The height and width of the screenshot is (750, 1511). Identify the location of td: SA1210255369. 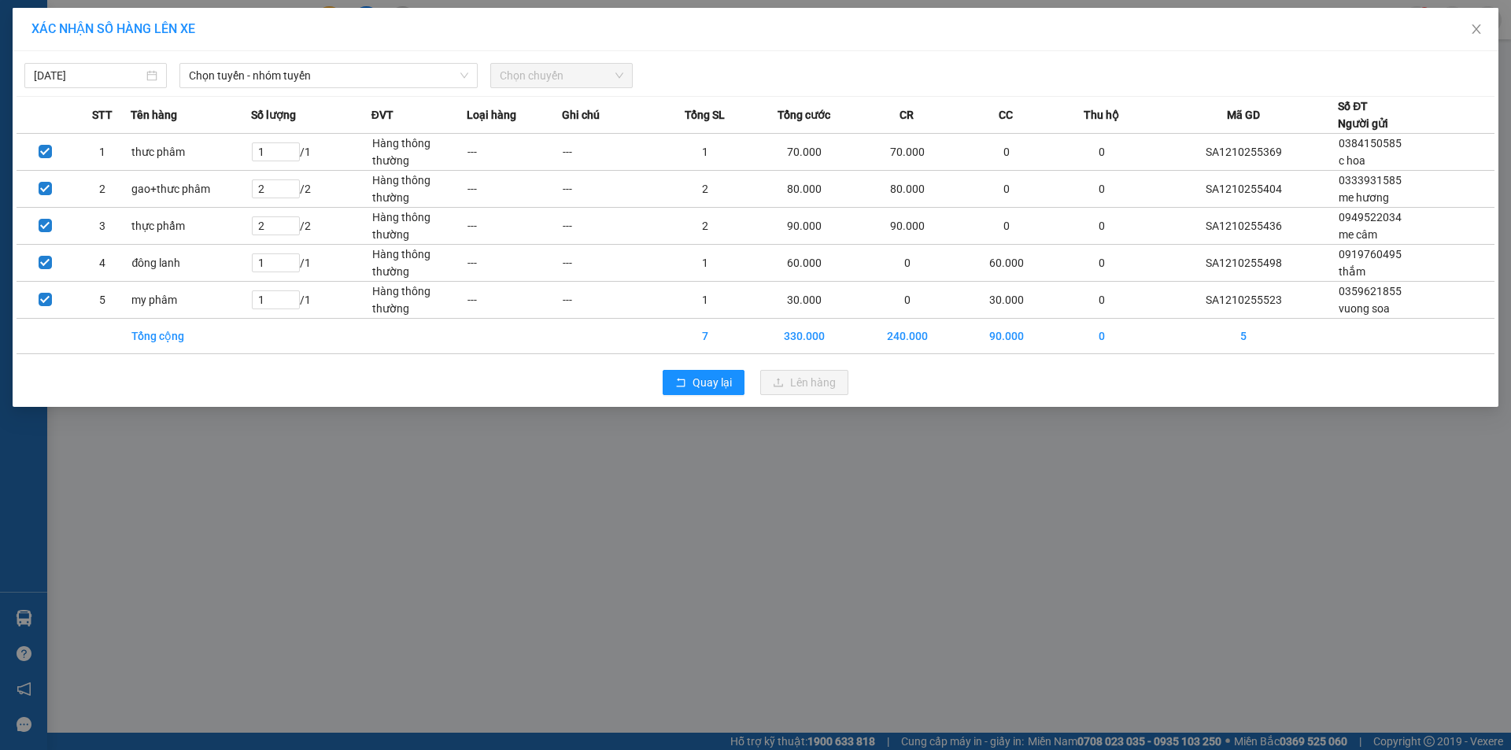
(1243, 152).